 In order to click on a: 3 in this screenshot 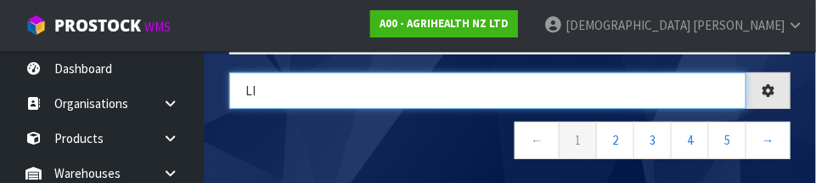, I will do `click(652, 139)`.